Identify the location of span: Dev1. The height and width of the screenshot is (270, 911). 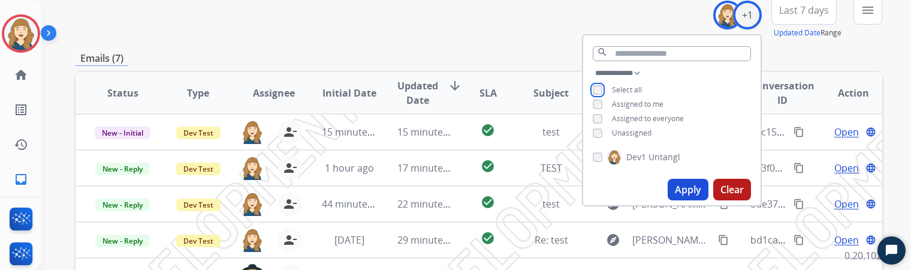
(636, 157).